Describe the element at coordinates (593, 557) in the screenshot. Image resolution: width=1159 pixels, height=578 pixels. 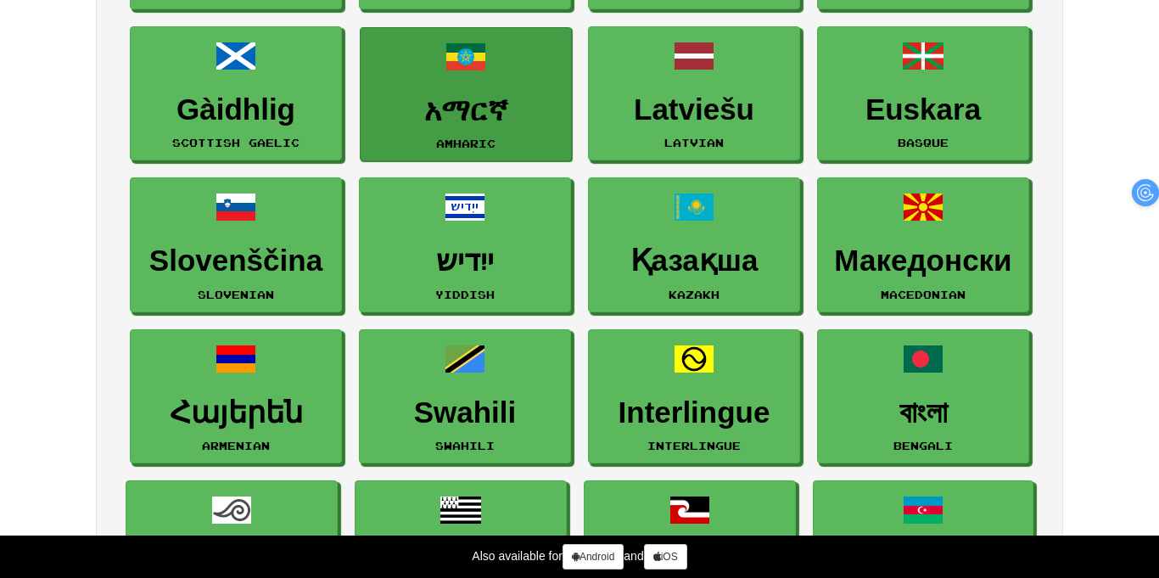
I see `a: Android` at that location.